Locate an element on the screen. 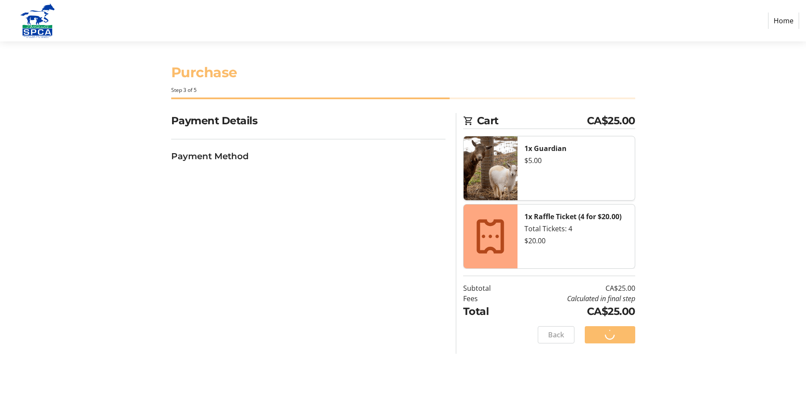 This screenshot has height=412, width=806. a: Home is located at coordinates (783, 21).